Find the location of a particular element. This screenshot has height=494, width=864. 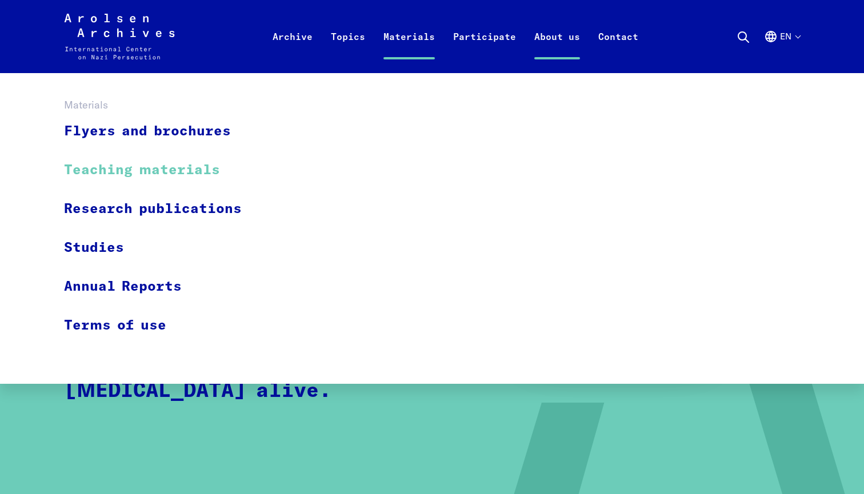

a: About us is located at coordinates (557, 50).